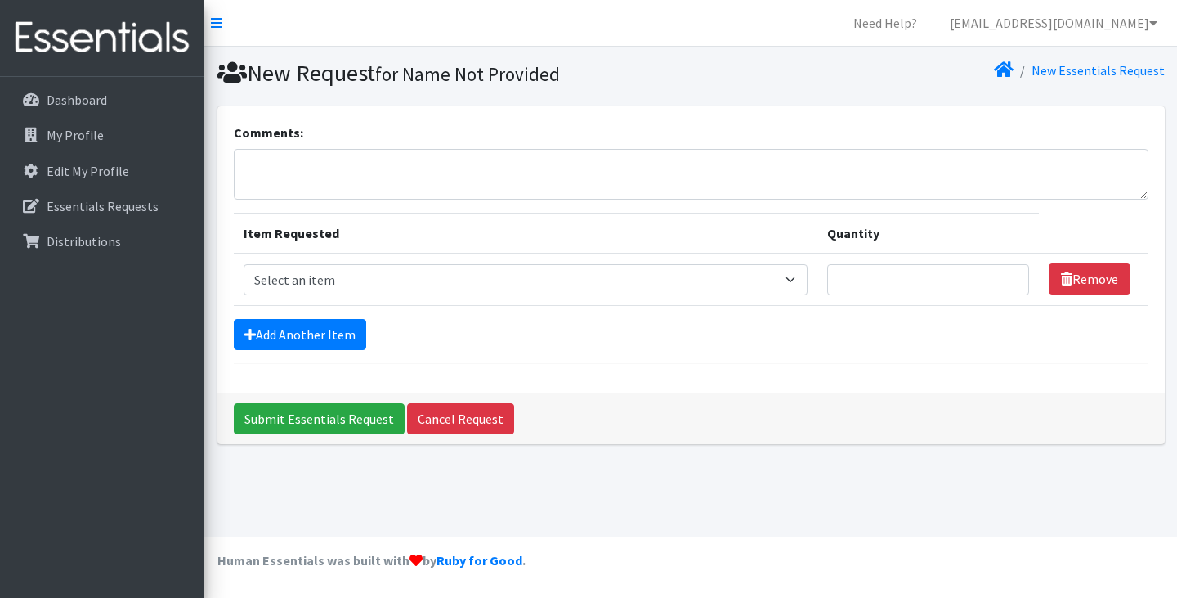  What do you see at coordinates (371, 560) in the screenshot?
I see `strong: Human Essentials was built with by .` at bounding box center [371, 560].